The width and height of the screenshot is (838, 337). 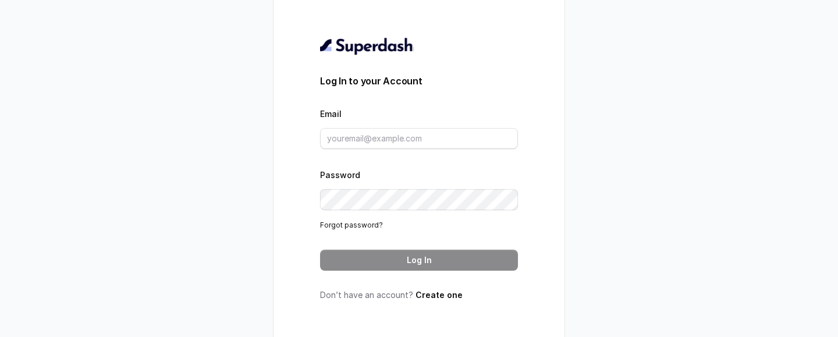 What do you see at coordinates (419, 260) in the screenshot?
I see `button: Log In` at bounding box center [419, 260].